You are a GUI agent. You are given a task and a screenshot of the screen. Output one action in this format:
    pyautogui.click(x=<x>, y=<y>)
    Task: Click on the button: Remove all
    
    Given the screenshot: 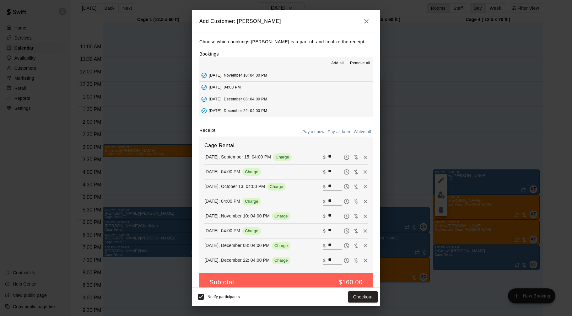 What is the action you would take?
    pyautogui.click(x=360, y=63)
    